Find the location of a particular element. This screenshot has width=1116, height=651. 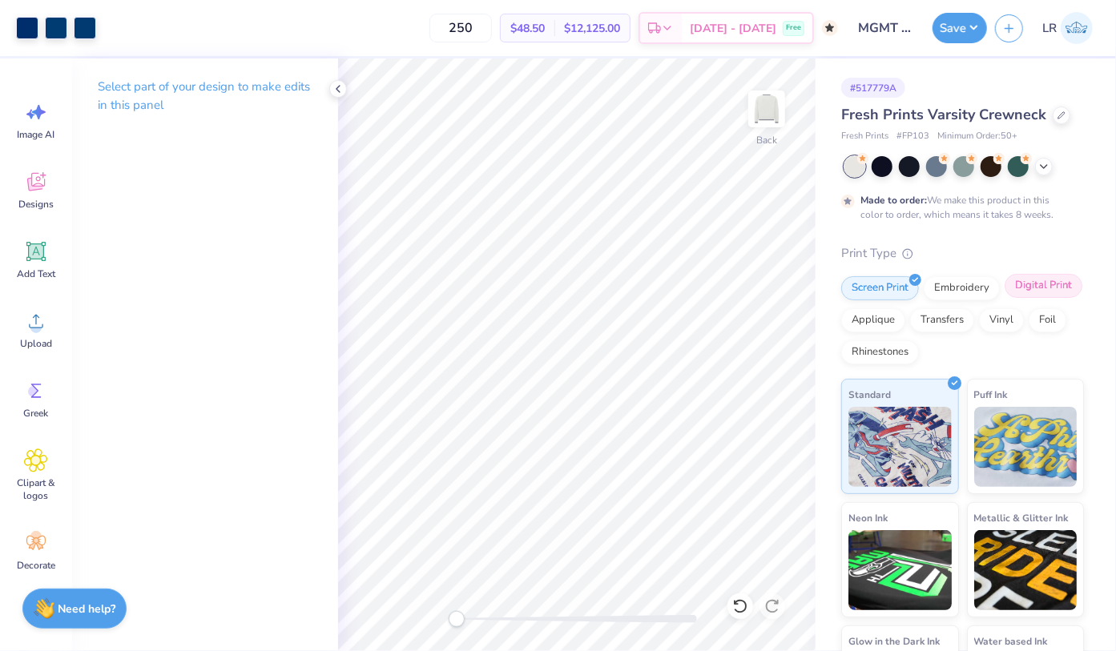

span: LR is located at coordinates (1049, 28).